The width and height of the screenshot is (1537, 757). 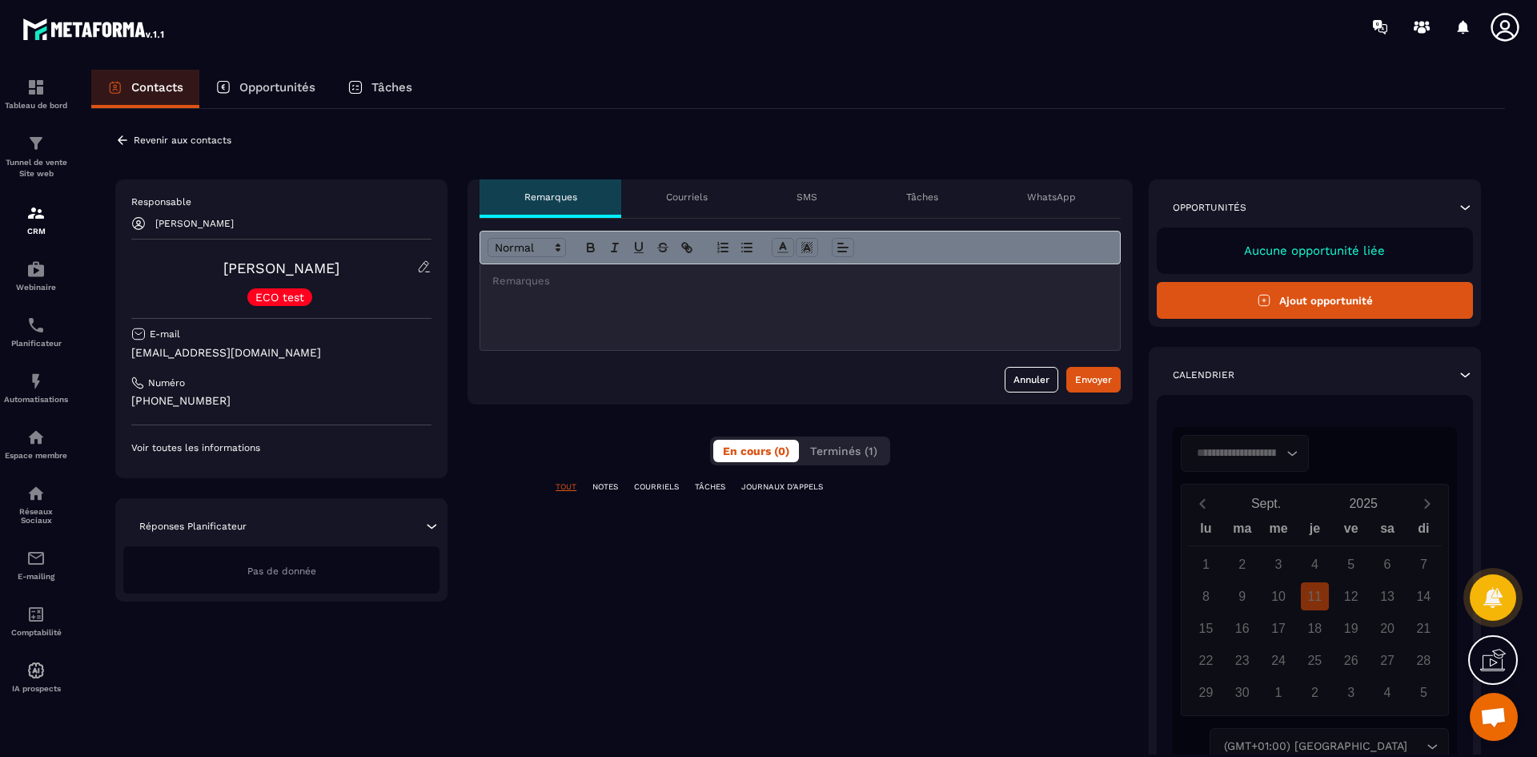 I want to click on a: automationsautomationsWebinaire, so click(x=36, y=275).